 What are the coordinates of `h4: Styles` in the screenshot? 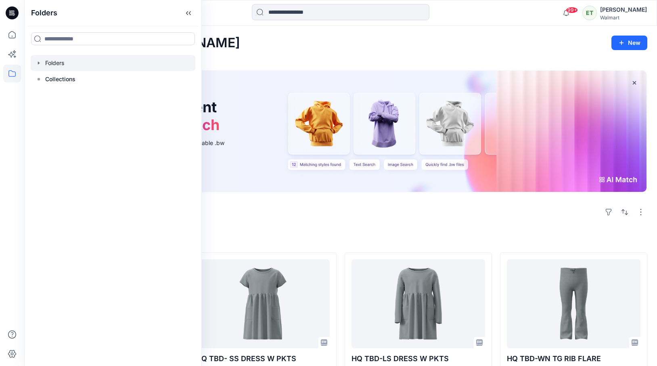 It's located at (341, 239).